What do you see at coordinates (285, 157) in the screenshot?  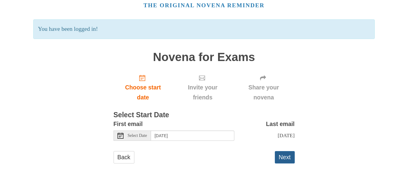 I see `button: Next` at bounding box center [285, 157].